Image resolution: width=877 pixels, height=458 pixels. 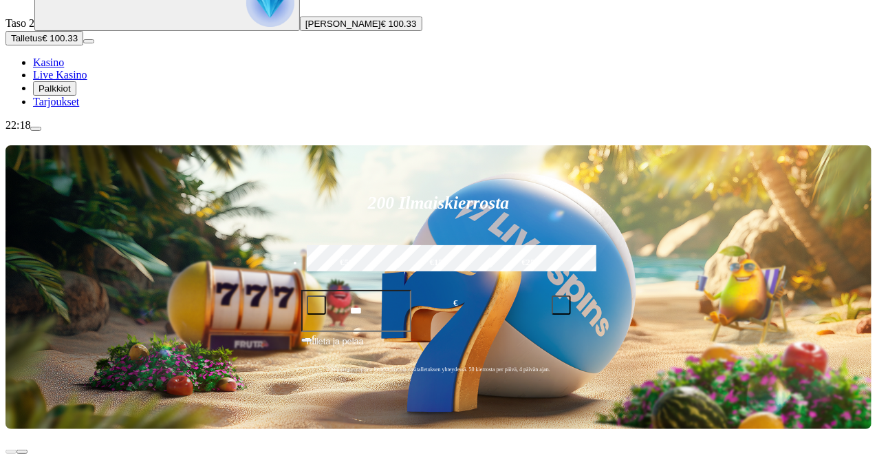 What do you see at coordinates (439, 347) in the screenshot?
I see `button: Talleta ja pelaa` at bounding box center [439, 347].